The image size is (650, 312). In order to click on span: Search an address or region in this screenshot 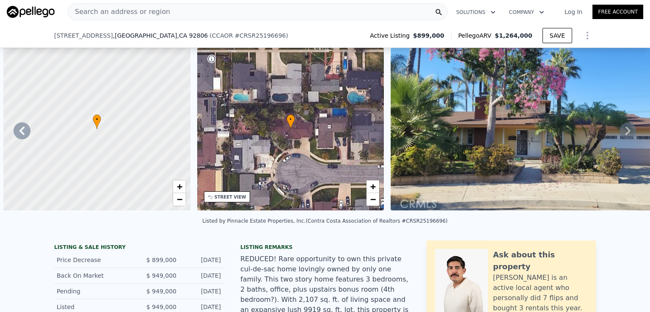, I will do `click(119, 12)`.